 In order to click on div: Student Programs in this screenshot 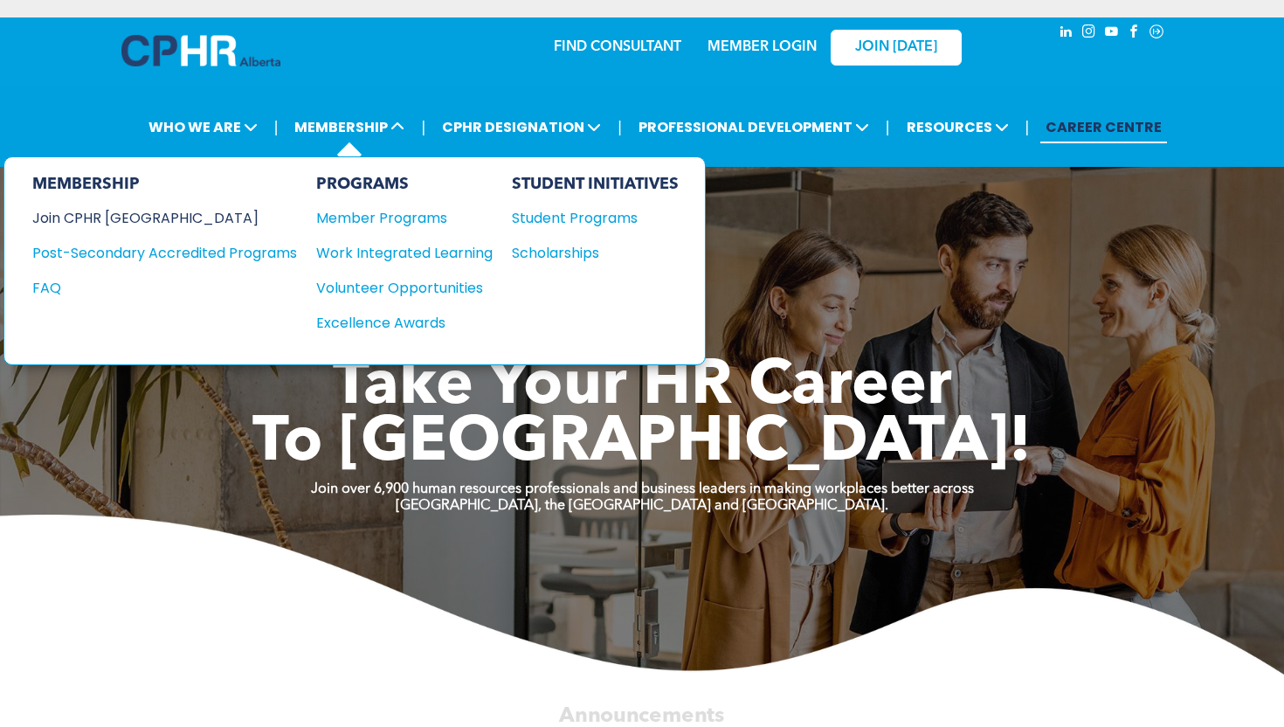, I will do `click(587, 218)`.